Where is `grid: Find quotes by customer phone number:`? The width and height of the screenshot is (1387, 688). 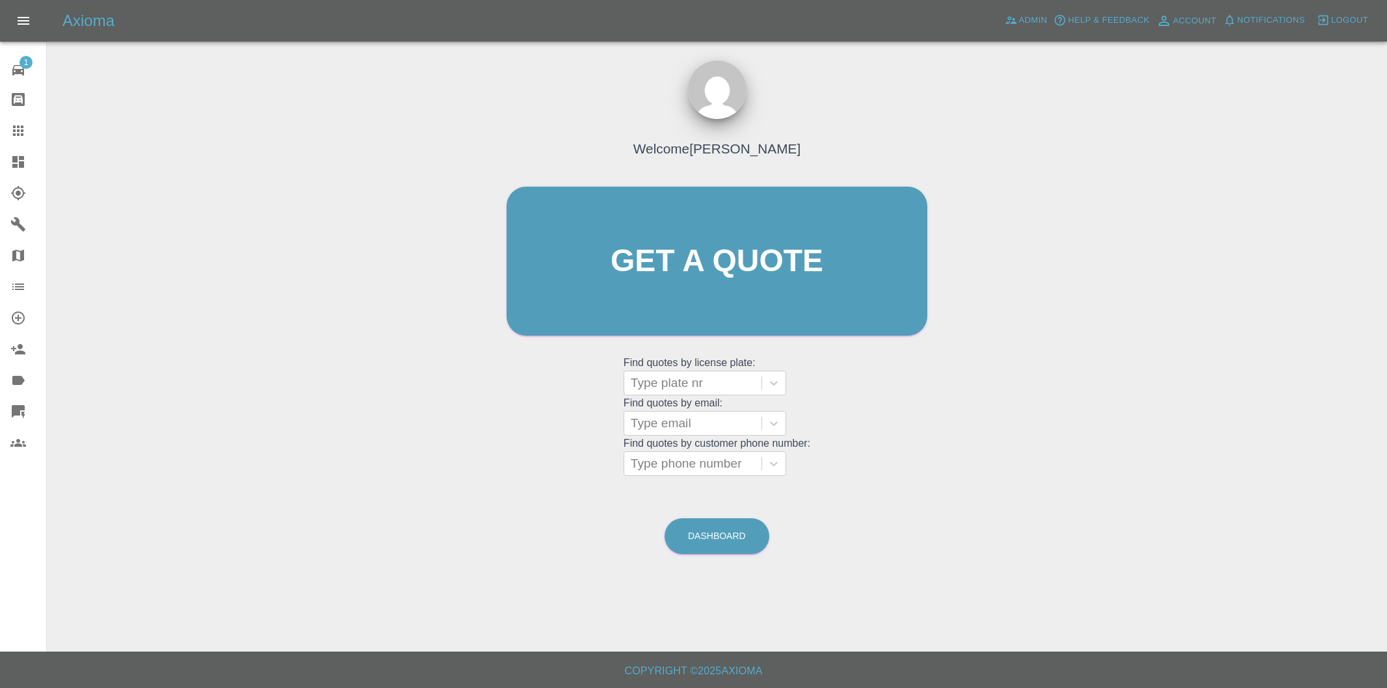
grid: Find quotes by customer phone number: is located at coordinates (717, 457).